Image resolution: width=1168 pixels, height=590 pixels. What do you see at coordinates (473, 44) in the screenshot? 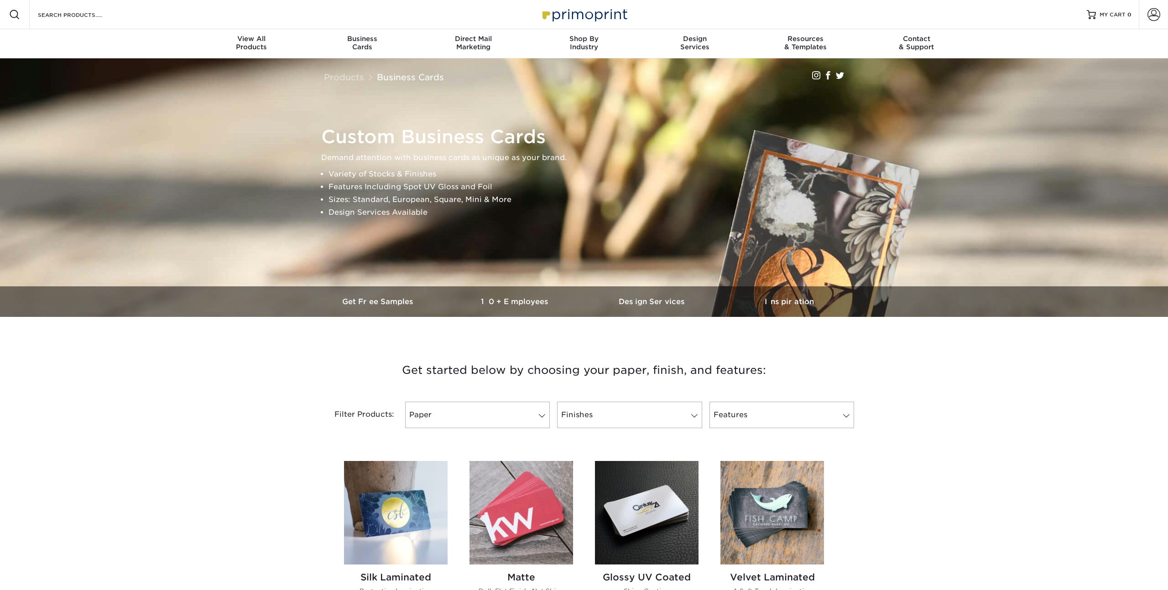
I see `a: Direct MailMarketing` at bounding box center [473, 44].